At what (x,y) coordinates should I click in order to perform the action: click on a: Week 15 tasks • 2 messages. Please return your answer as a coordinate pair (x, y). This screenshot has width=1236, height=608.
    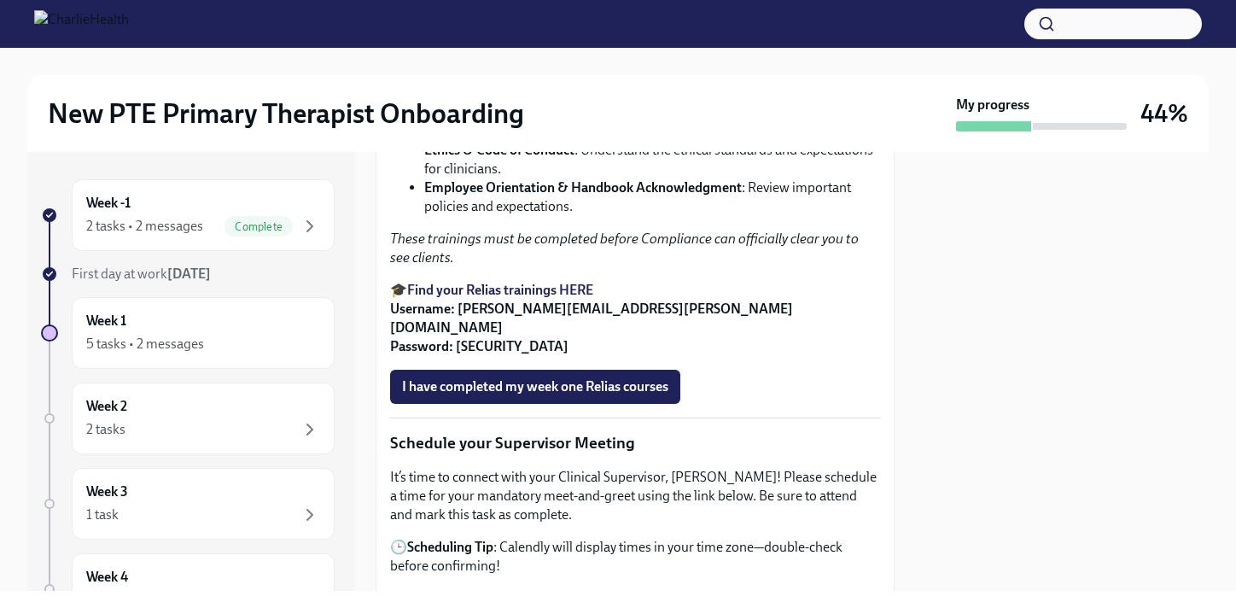
    Looking at the image, I should click on (188, 333).